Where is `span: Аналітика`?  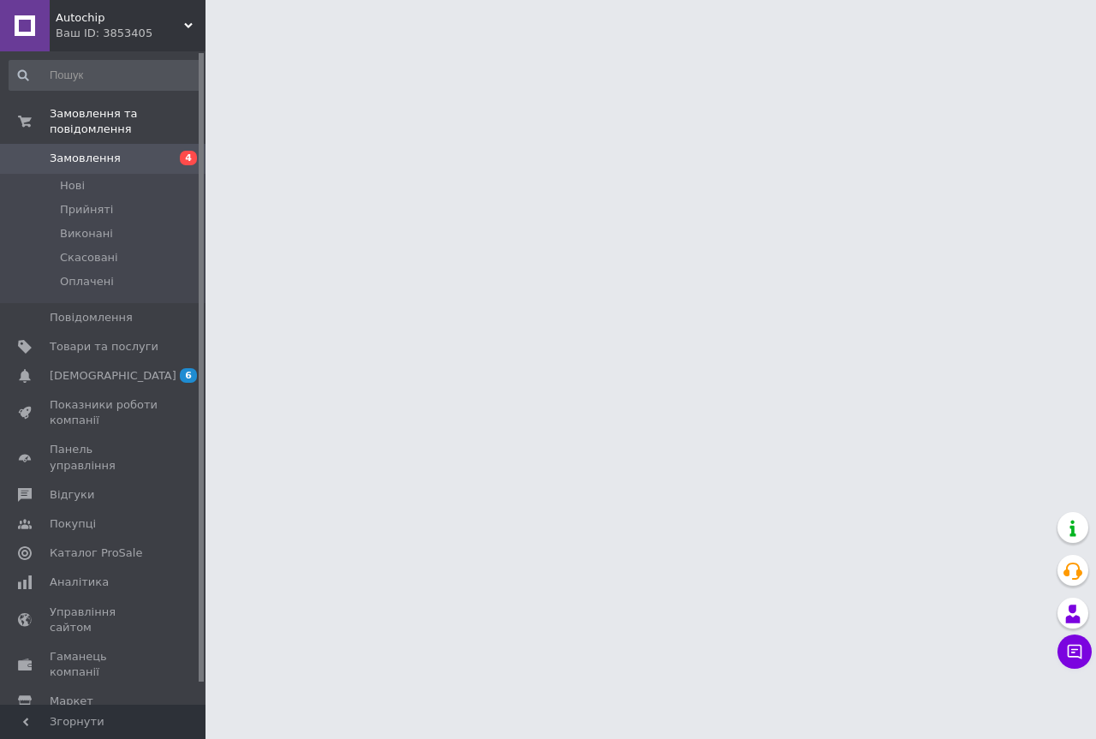 span: Аналітика is located at coordinates (79, 582).